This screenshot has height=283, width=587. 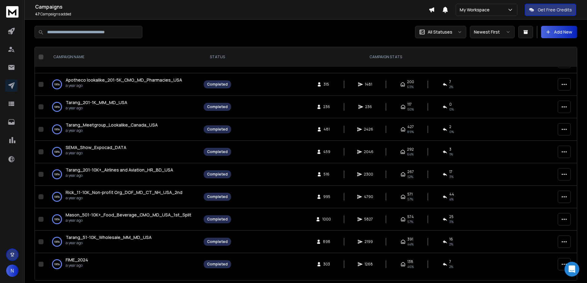 What do you see at coordinates (123, 84) in the screenshot?
I see `td: 100%Apotheco lookalike_201-5K_CMO_MD_Pharmacies_USAa year ago` at bounding box center [123, 84].